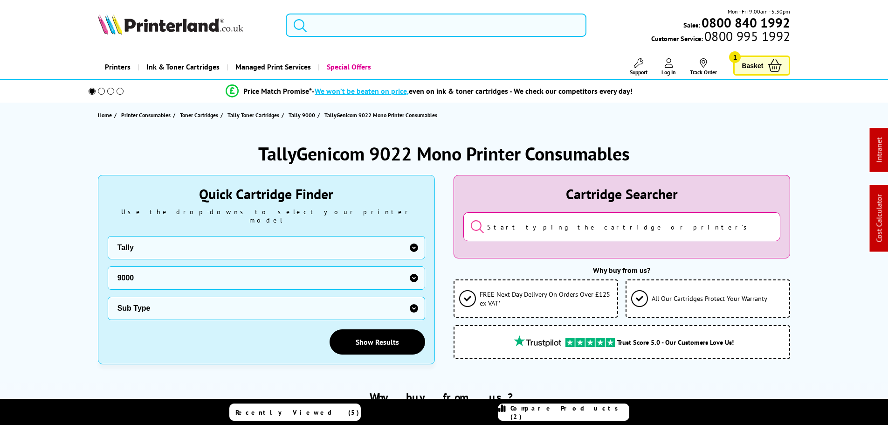  What do you see at coordinates (303, 115) in the screenshot?
I see `a: Tally 9000` at bounding box center [303, 115].